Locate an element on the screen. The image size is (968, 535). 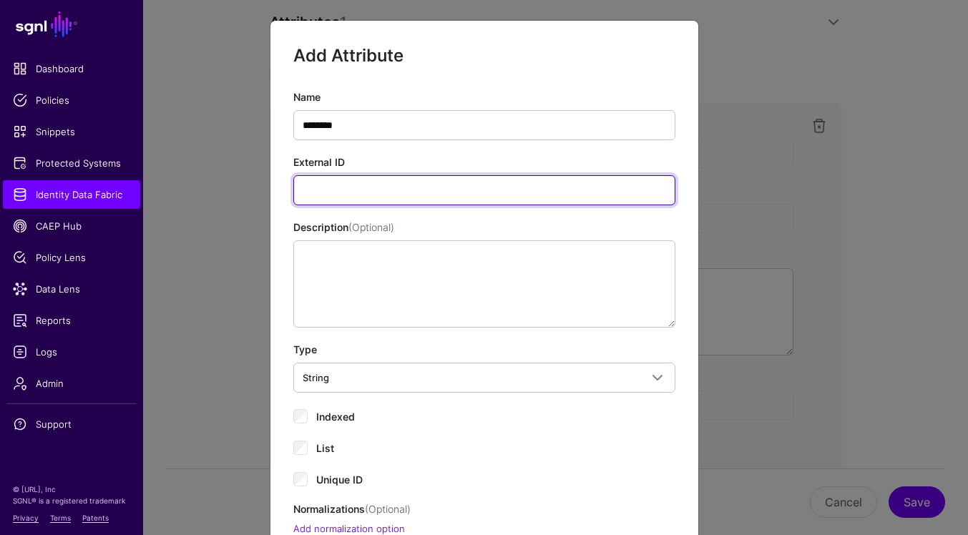
h2: Add Attribute is located at coordinates (485, 56).